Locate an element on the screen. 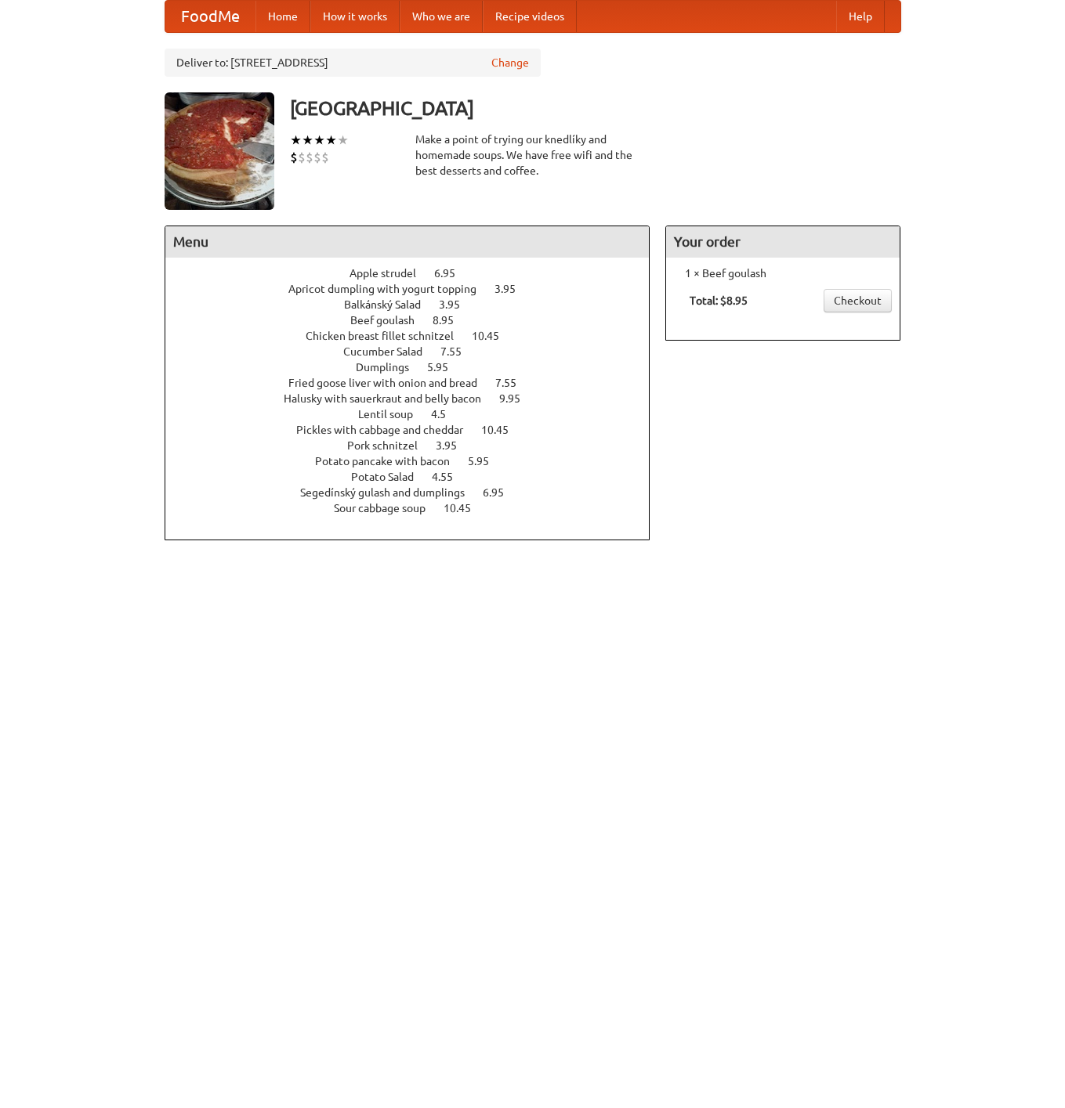 This screenshot has width=1065, height=1108. span: Potato pancake with bacon is located at coordinates (390, 461).